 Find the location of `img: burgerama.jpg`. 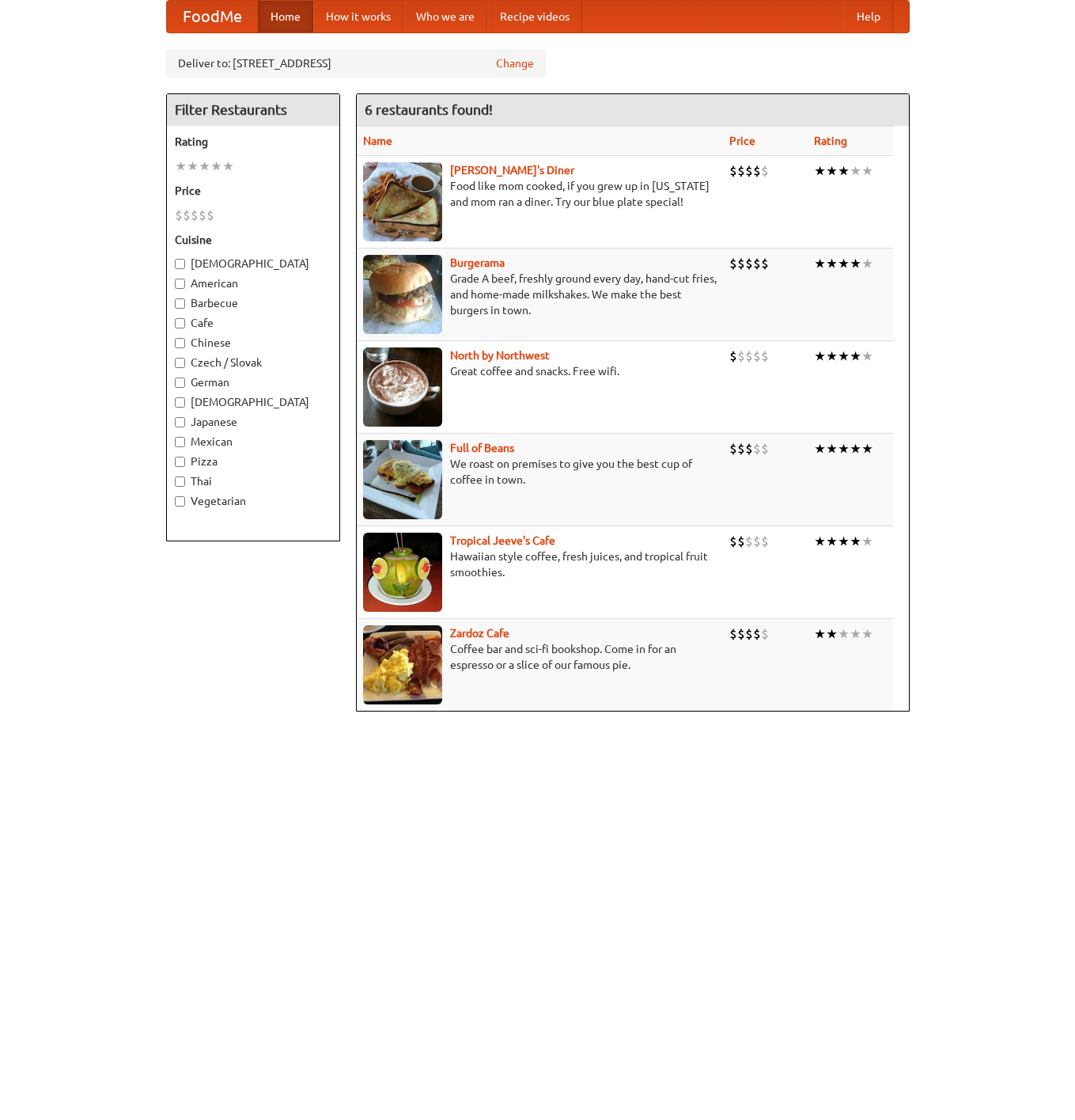

img: burgerama.jpg is located at coordinates (402, 295).